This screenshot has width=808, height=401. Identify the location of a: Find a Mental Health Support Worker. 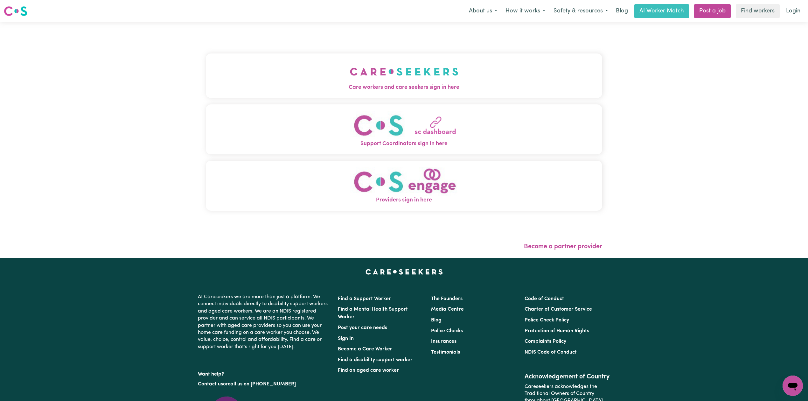
(373, 313).